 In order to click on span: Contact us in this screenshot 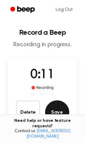, I will do `click(42, 134)`.